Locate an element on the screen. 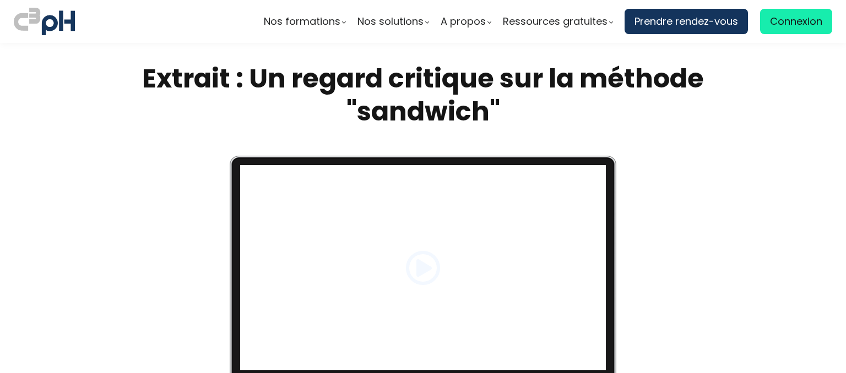 The image size is (846, 373). span: Ressources gratuites is located at coordinates (555, 21).